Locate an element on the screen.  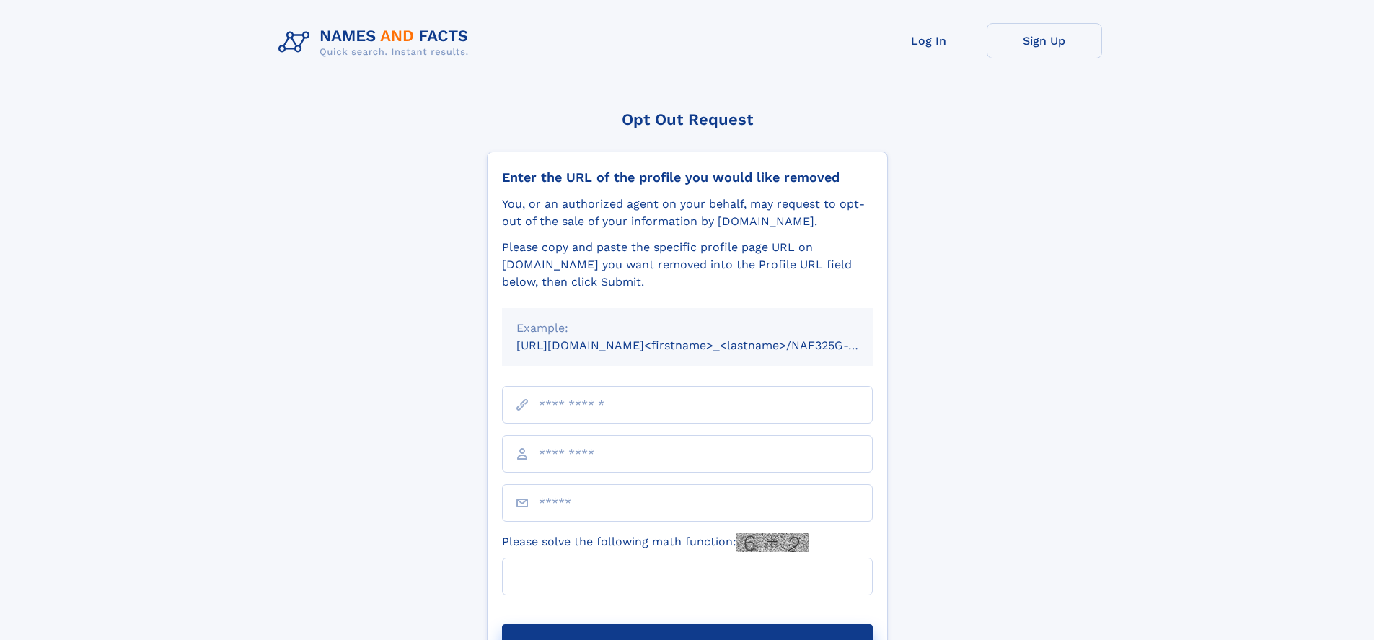
label: Please solve the following math function: is located at coordinates (655, 543).